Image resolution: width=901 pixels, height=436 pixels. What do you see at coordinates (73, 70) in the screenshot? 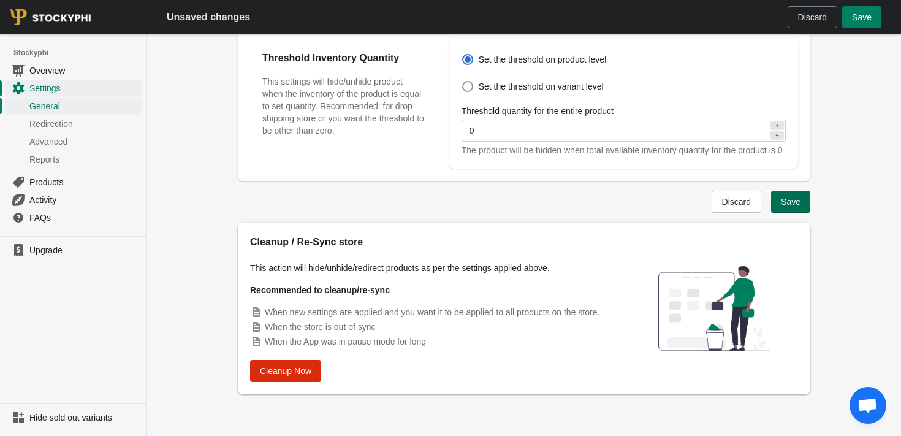
I see `a: Overview` at bounding box center [73, 70].